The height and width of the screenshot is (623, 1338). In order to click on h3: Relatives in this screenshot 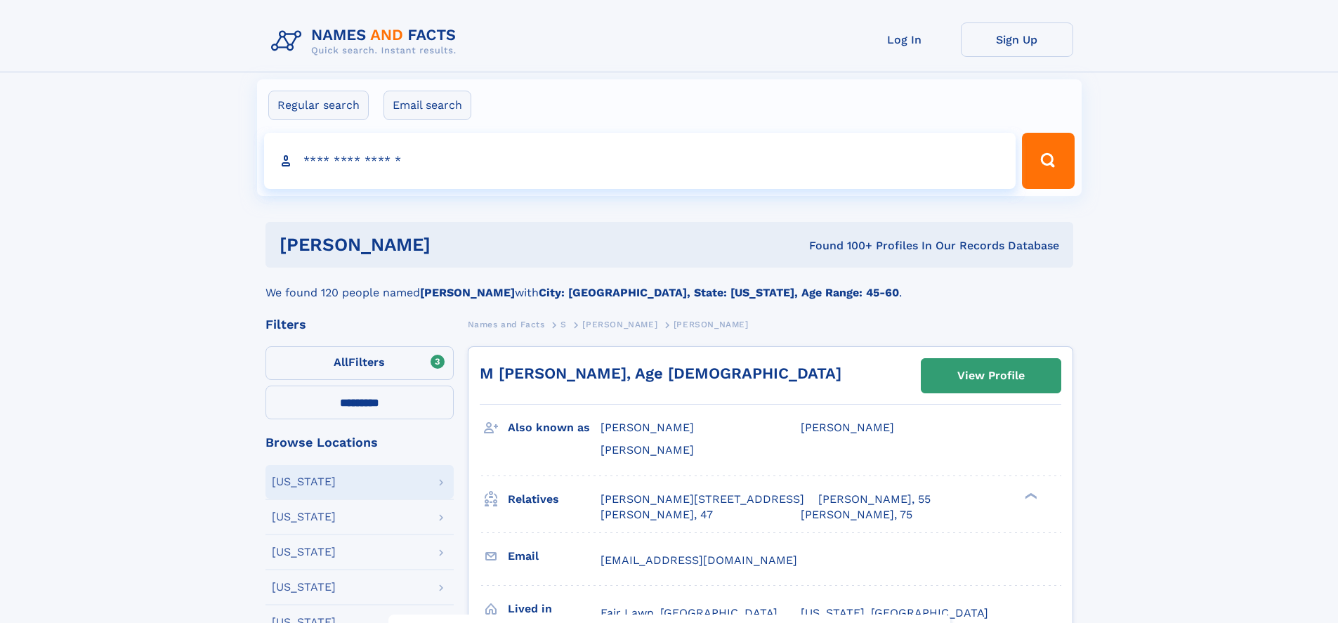, I will do `click(554, 499)`.